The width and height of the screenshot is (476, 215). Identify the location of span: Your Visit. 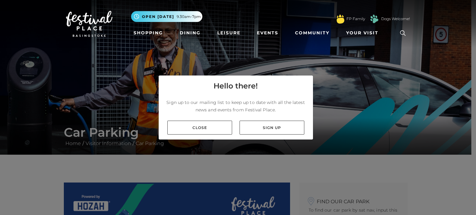
(362, 33).